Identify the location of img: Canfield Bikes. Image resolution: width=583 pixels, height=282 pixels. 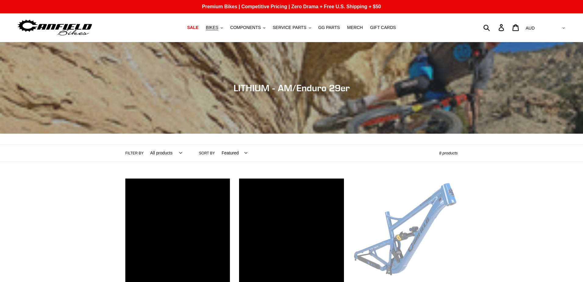
(55, 27).